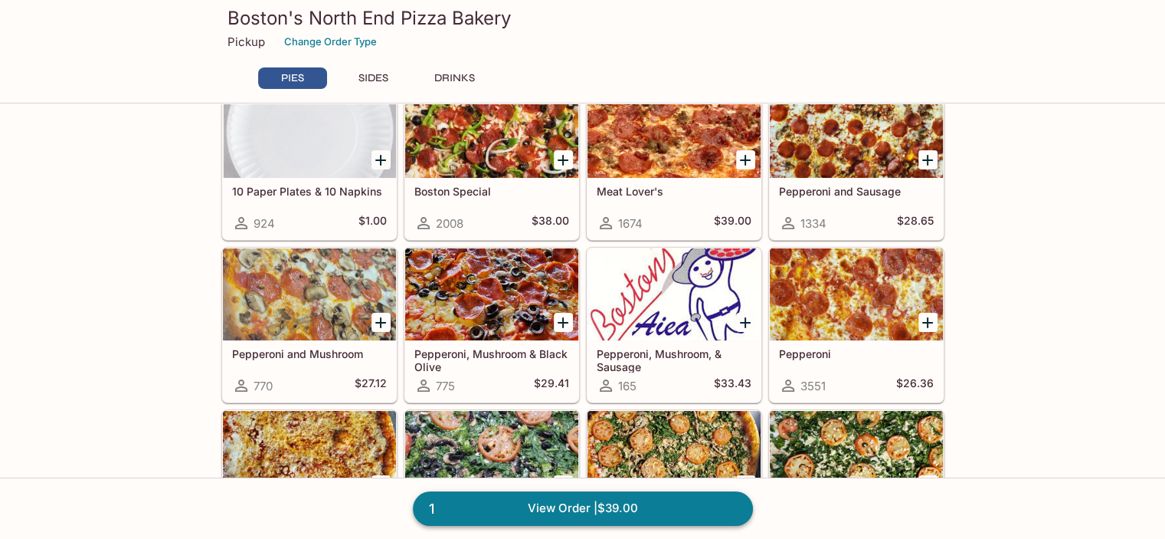 Image resolution: width=1165 pixels, height=539 pixels. What do you see at coordinates (330, 41) in the screenshot?
I see `button: Change Order Type` at bounding box center [330, 41].